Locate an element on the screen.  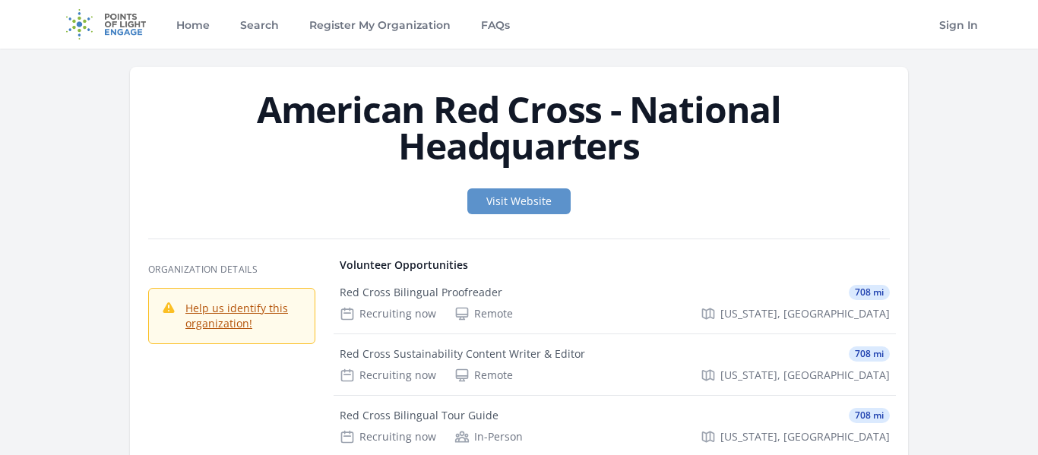
div: Red Cross Bilingual Proofreader is located at coordinates (421, 293).